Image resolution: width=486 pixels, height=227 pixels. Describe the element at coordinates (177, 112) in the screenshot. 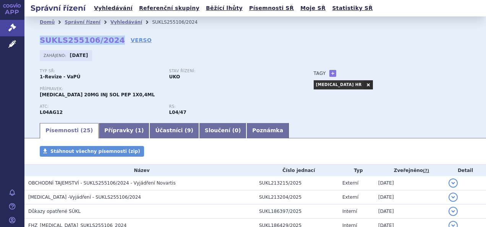

I see `strong: léčivé přípravky s obsahem léčivé látky ofatumumab (ATC L04AA52)` at that location.